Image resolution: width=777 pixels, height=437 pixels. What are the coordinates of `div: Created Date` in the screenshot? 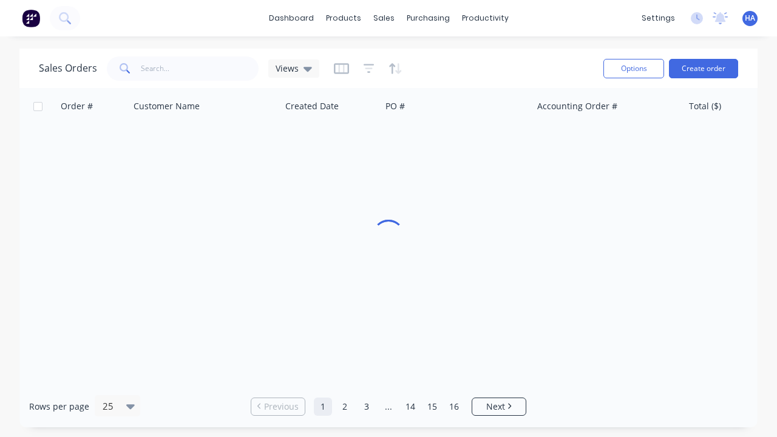 It's located at (312, 106).